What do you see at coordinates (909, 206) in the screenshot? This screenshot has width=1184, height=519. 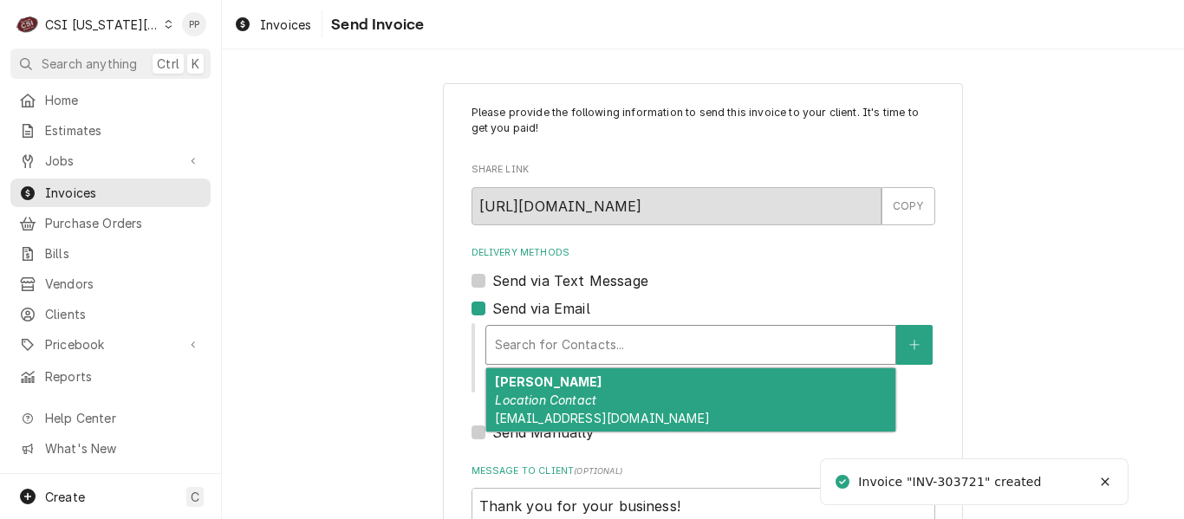 I see `div: COPY` at bounding box center [909, 206].